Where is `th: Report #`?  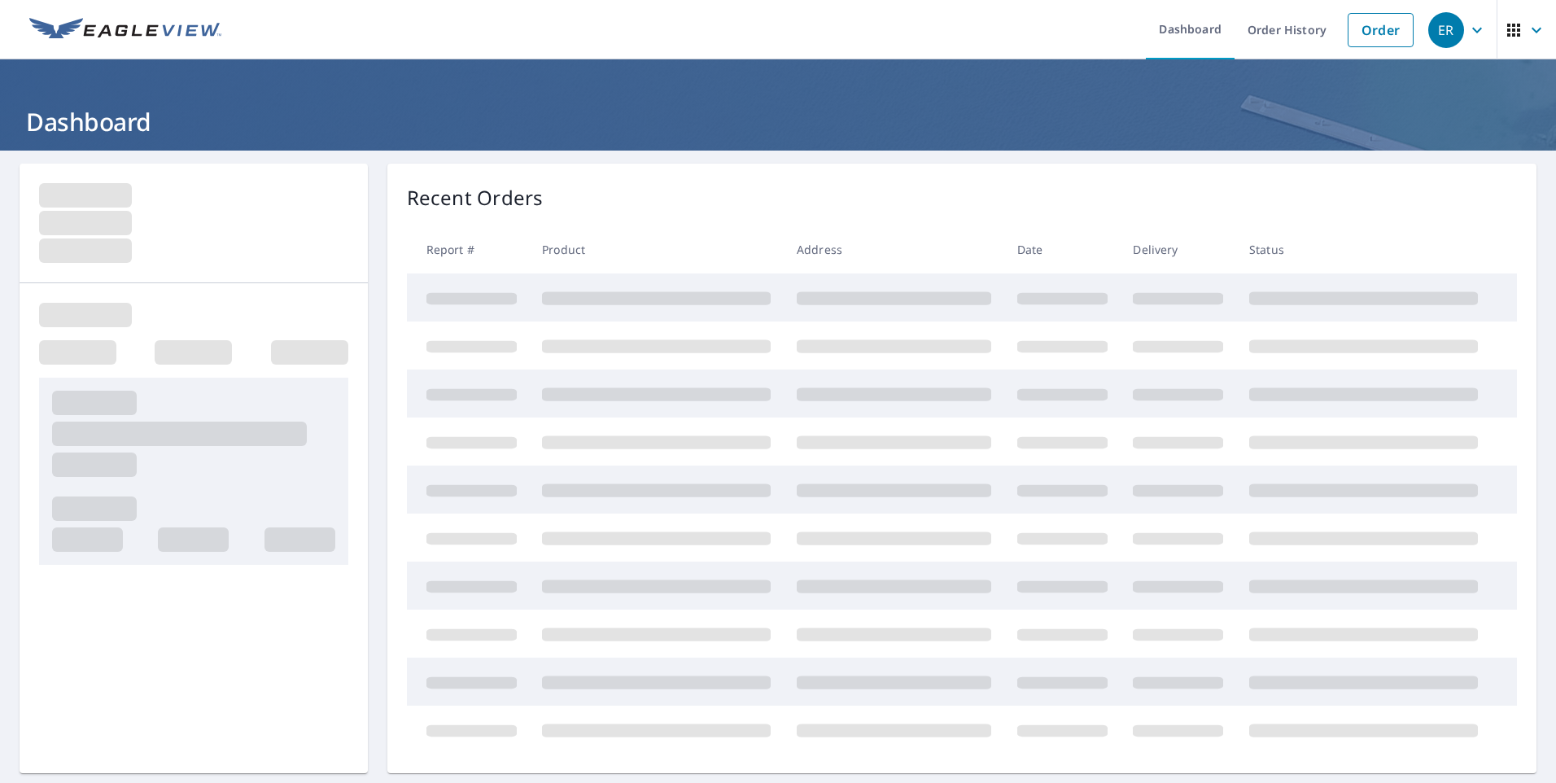 th: Report # is located at coordinates (468, 249).